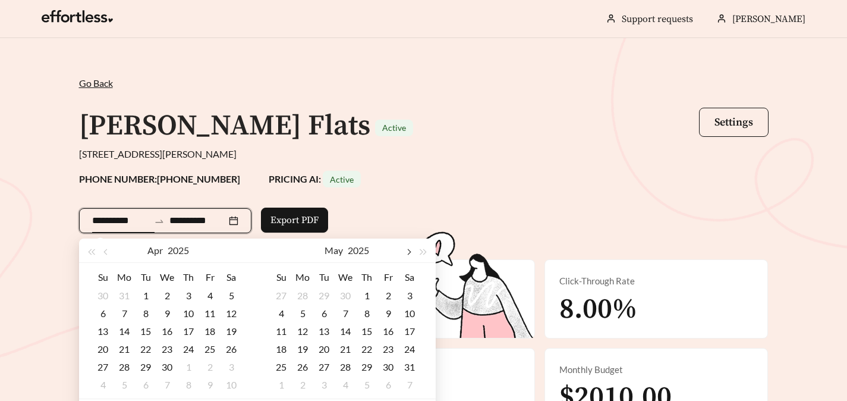 The height and width of the screenshot is (401, 847). I want to click on td: 2025-04-28, so click(302, 295).